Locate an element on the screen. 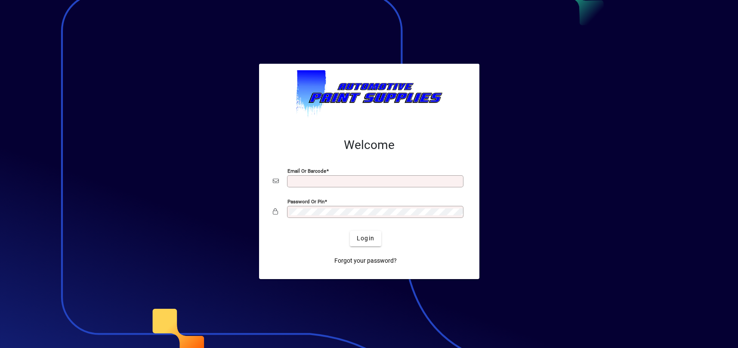 The image size is (738, 348). button: Login is located at coordinates (365, 238).